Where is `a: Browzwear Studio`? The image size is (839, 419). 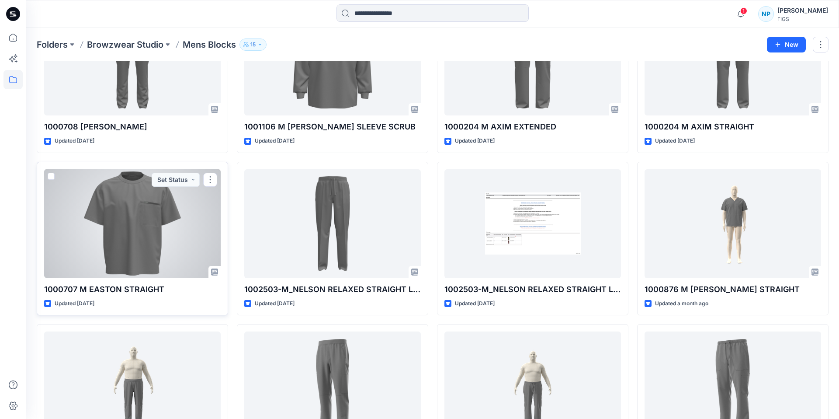
a: Browzwear Studio is located at coordinates (125, 45).